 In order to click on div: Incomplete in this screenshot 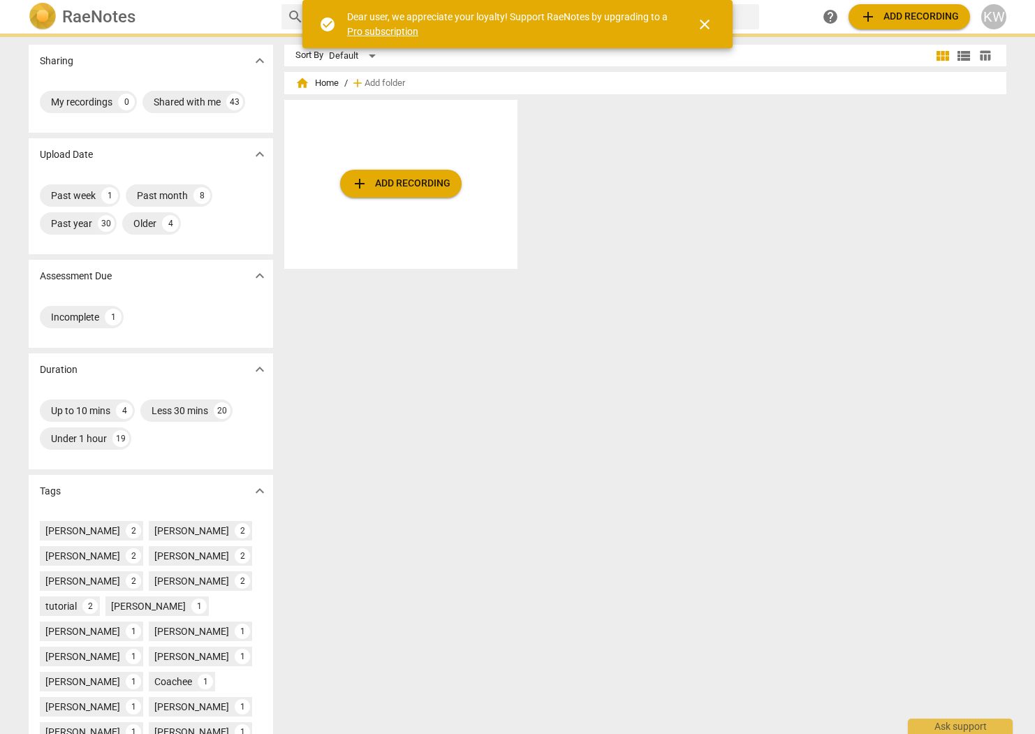, I will do `click(75, 317)`.